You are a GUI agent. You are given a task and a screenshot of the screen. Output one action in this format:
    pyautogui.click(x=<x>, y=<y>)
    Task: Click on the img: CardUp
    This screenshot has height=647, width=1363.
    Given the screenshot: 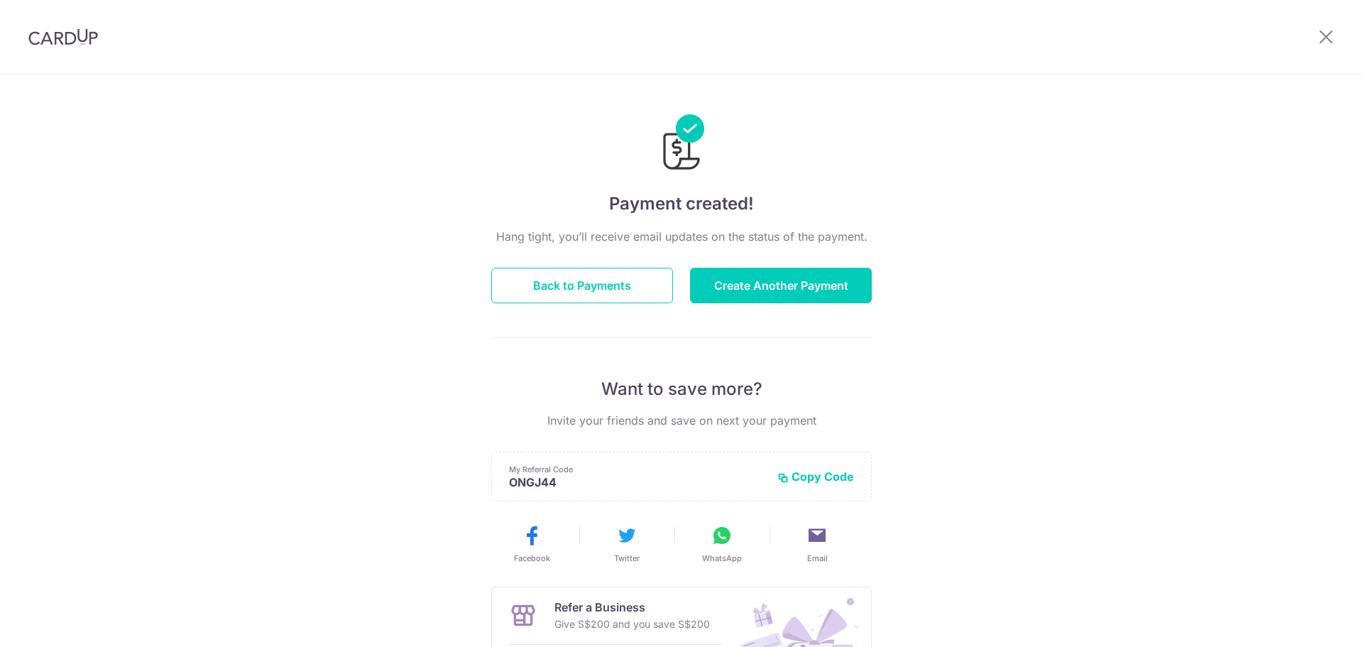 What is the action you would take?
    pyautogui.click(x=63, y=37)
    